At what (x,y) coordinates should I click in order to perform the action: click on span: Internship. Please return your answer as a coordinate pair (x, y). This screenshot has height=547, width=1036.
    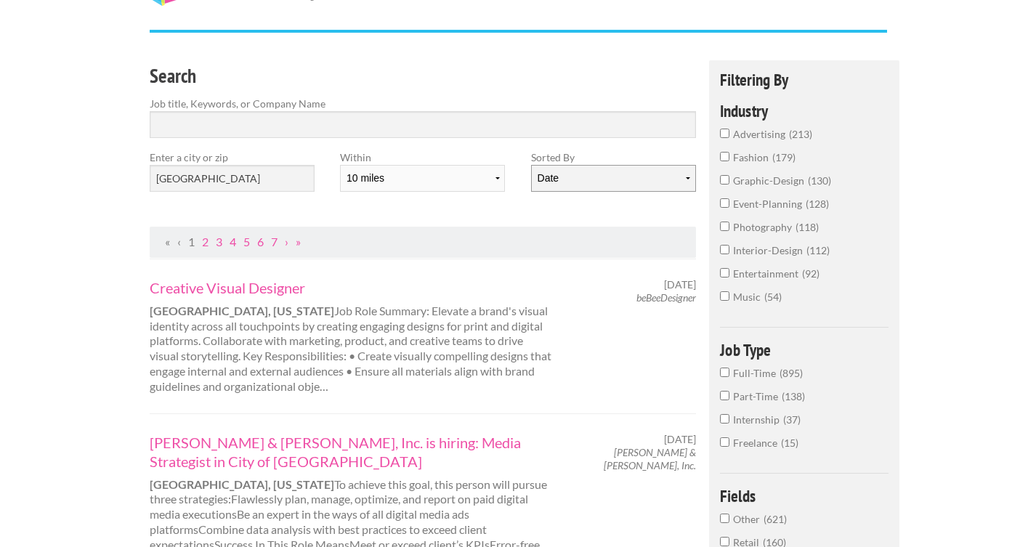
    Looking at the image, I should click on (758, 419).